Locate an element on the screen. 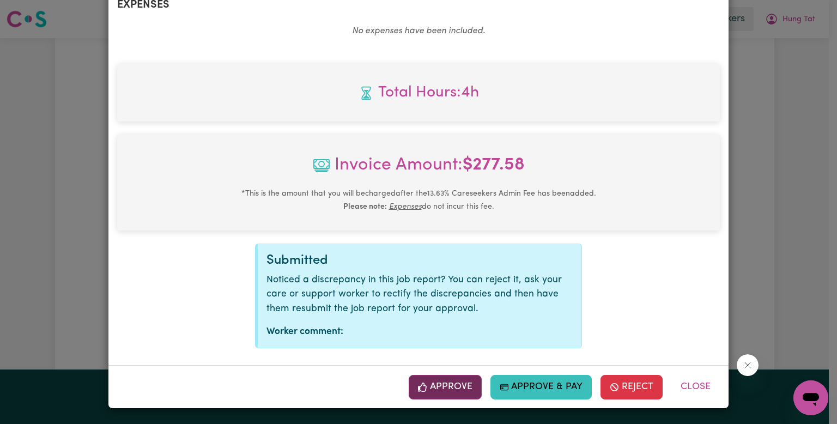 Image resolution: width=837 pixels, height=424 pixels. span: Need any help? is located at coordinates (36, 12).